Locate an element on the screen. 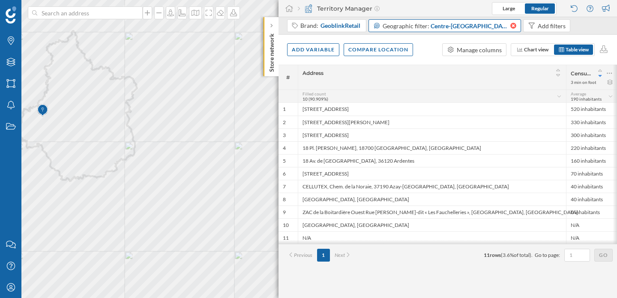 This screenshot has width=617, height=298. input: 1 is located at coordinates (577, 255).